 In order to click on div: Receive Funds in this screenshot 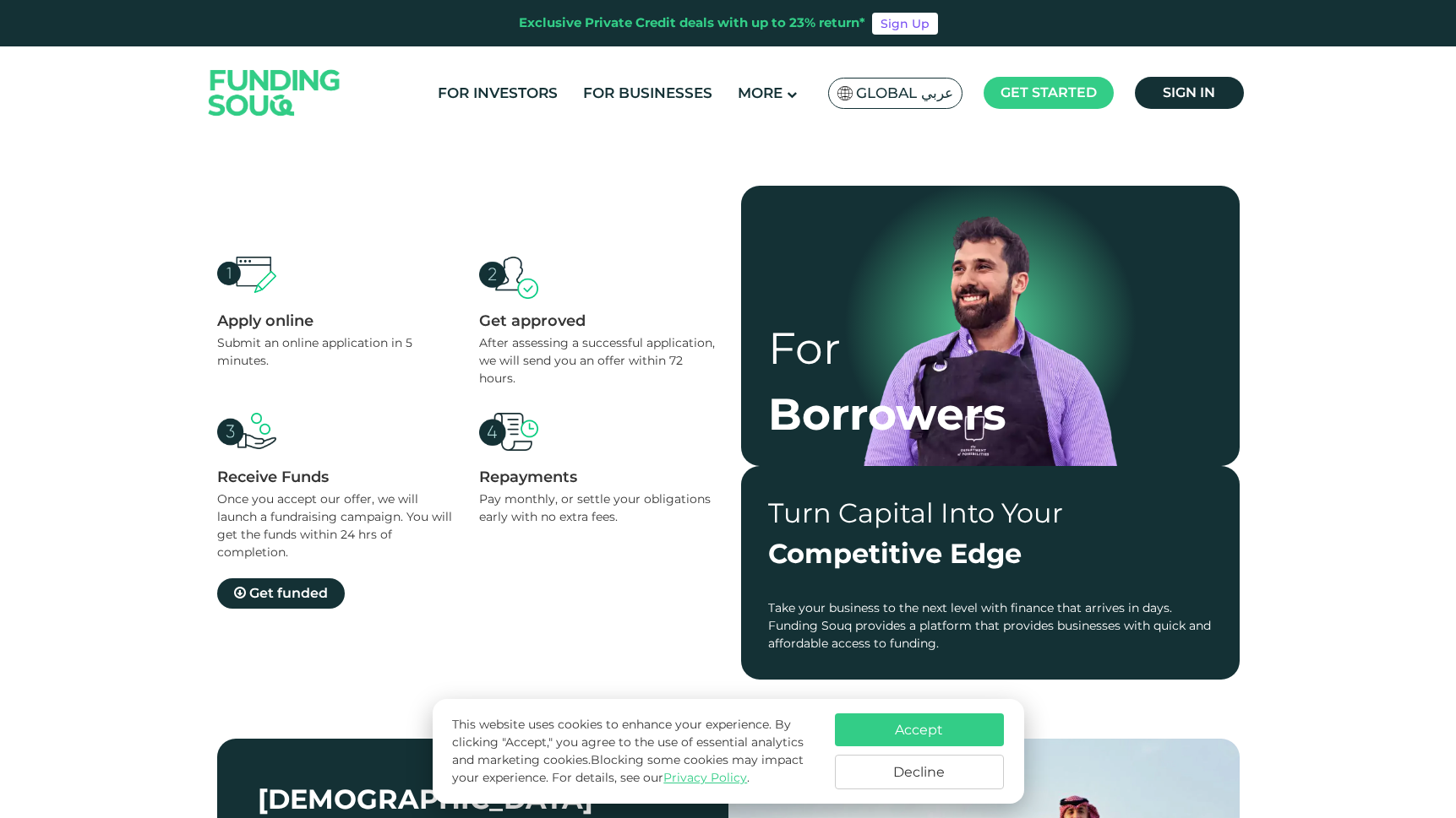, I will do `click(336, 477)`.